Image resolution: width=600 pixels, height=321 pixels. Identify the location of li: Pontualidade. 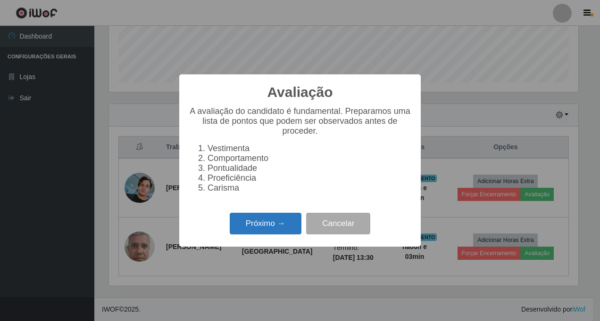
(309, 168).